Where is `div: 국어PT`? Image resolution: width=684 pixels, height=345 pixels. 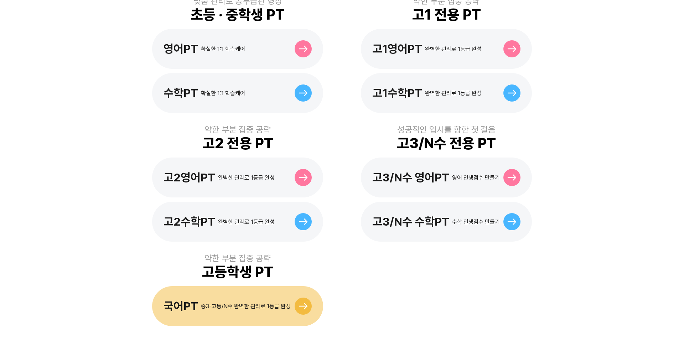
div: 국어PT is located at coordinates (181, 306).